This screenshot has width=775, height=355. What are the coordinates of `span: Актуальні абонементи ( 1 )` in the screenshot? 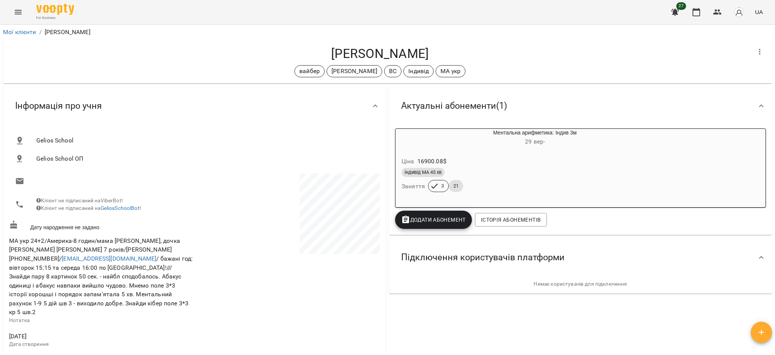 It's located at (454, 106).